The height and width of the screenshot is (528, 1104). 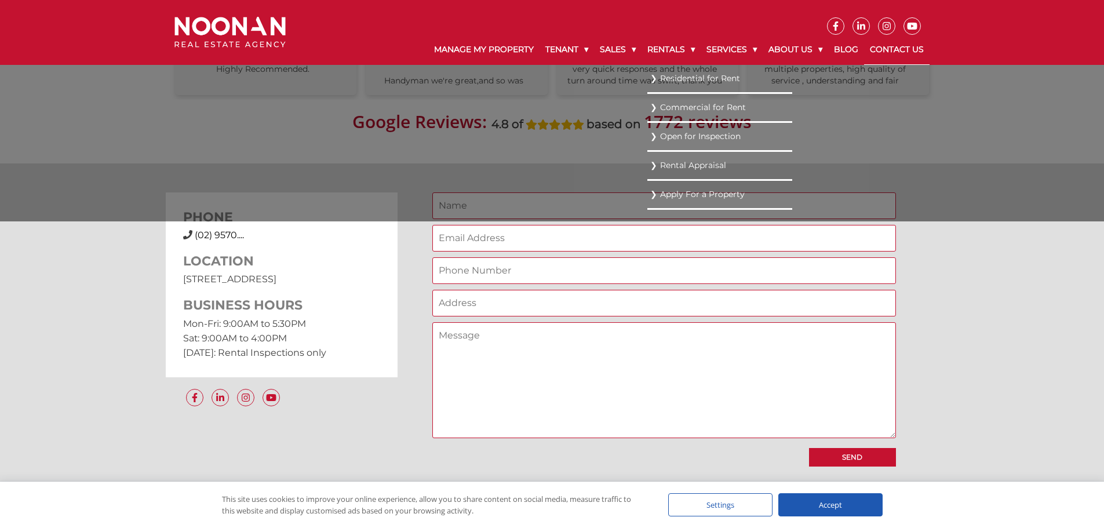 What do you see at coordinates (282, 338) in the screenshot?
I see `p: Sat: 9:00AM to 4:00PM` at bounding box center [282, 338].